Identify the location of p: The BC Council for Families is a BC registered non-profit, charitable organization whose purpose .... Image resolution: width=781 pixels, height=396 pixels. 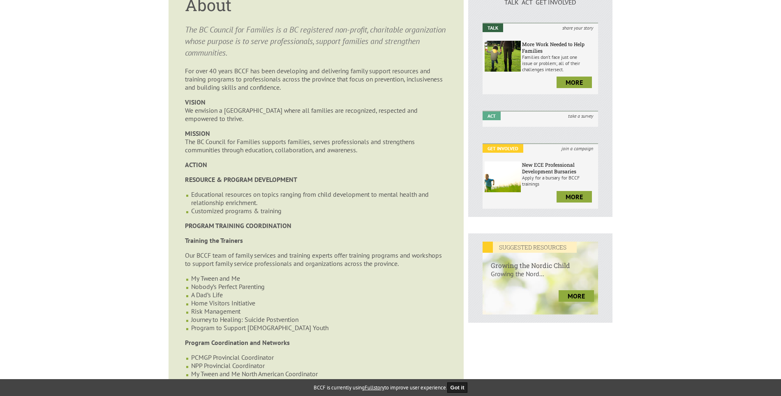
(316, 41).